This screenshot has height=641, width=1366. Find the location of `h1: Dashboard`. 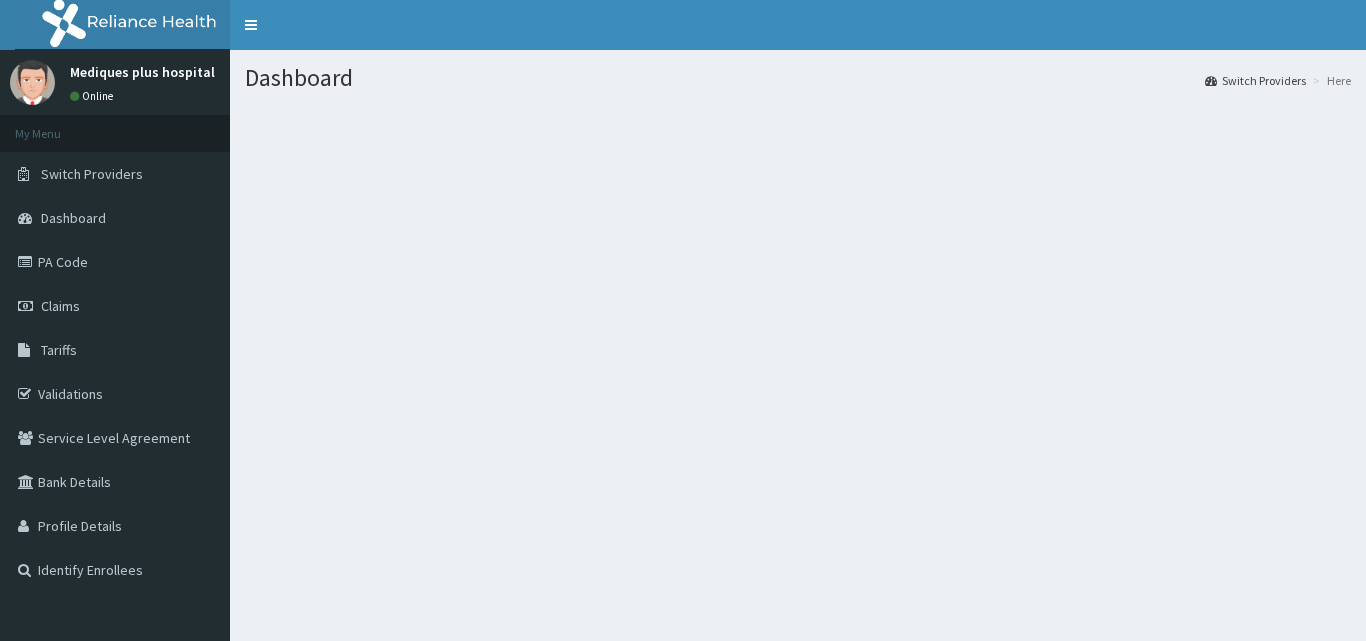

h1: Dashboard is located at coordinates (798, 78).